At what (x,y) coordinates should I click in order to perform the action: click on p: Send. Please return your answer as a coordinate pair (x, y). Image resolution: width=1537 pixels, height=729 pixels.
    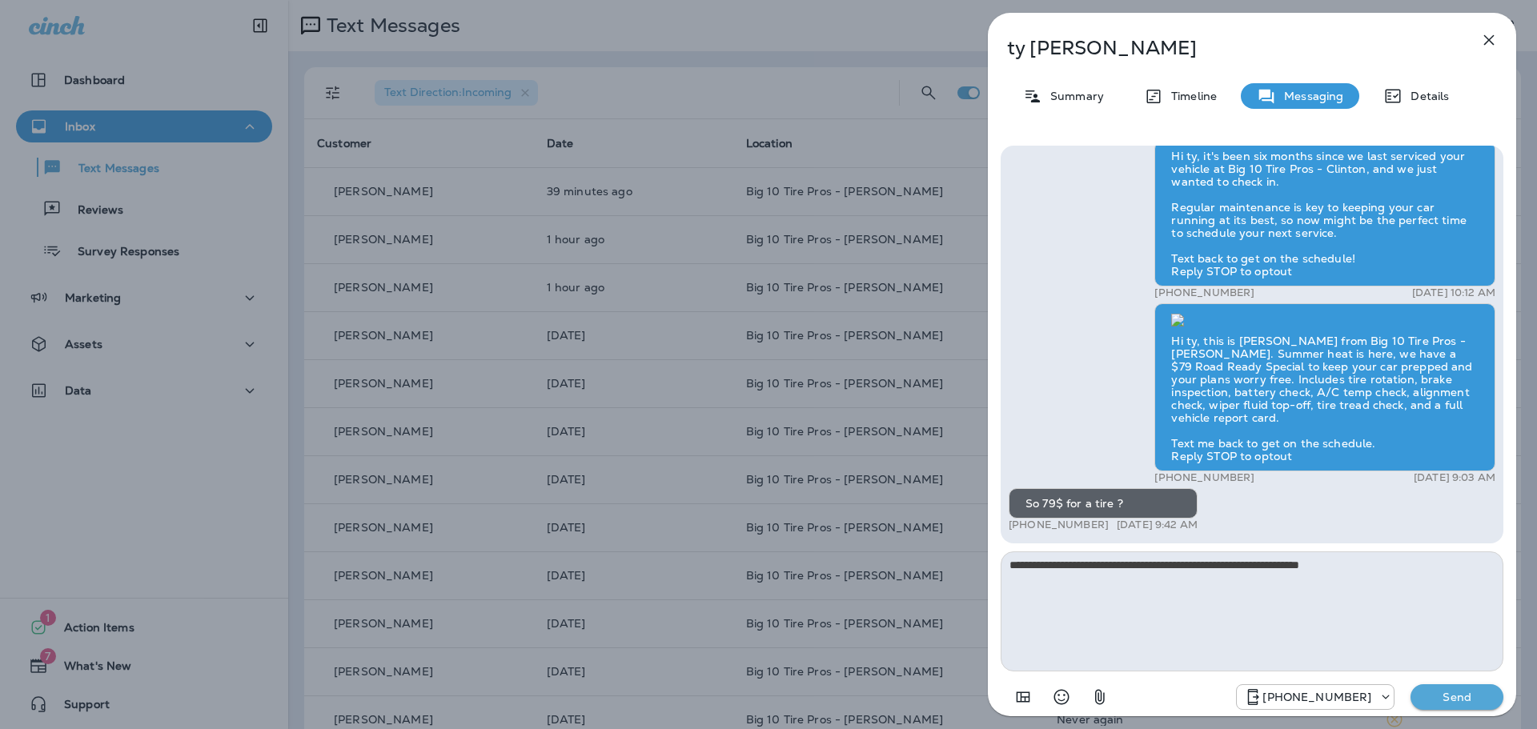
    Looking at the image, I should click on (1457, 697).